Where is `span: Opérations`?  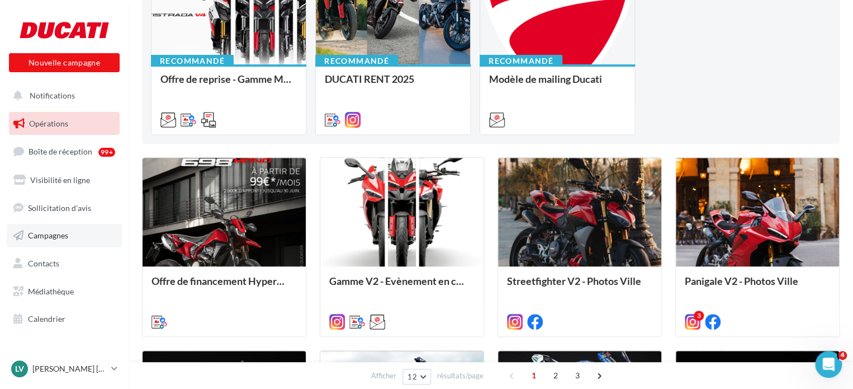
span: Opérations is located at coordinates (49, 123).